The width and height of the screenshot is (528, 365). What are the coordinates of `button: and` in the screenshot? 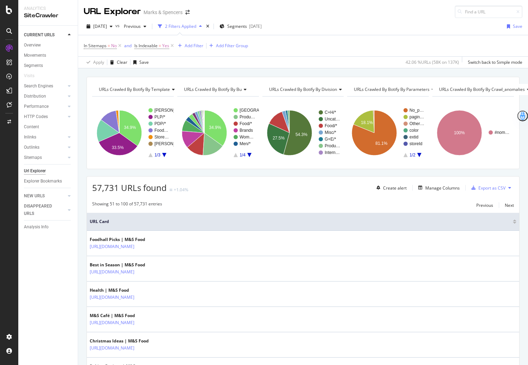 It's located at (128, 45).